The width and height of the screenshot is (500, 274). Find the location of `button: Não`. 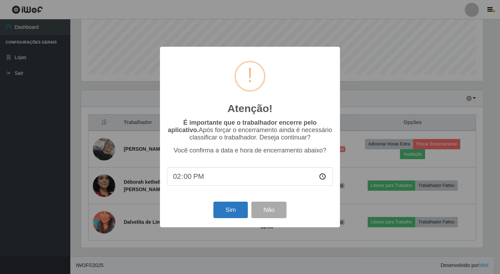

button: Não is located at coordinates (269, 210).